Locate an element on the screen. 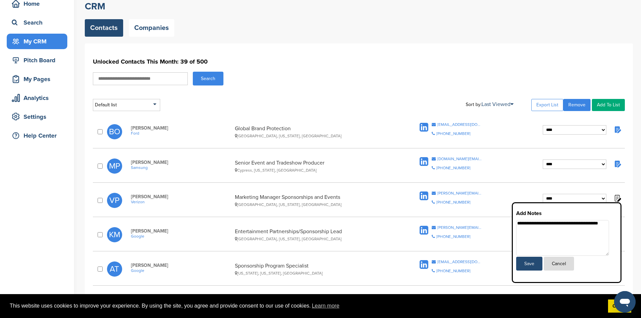  a: learn more about cookies is located at coordinates (326, 306).